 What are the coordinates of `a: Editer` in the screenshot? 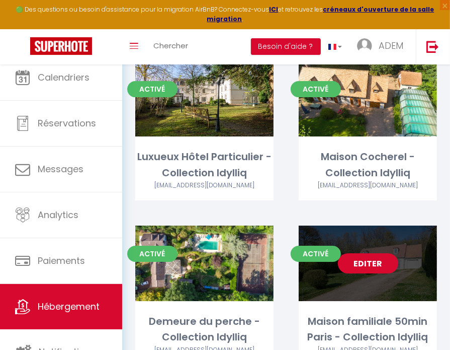 It's located at (368, 263).